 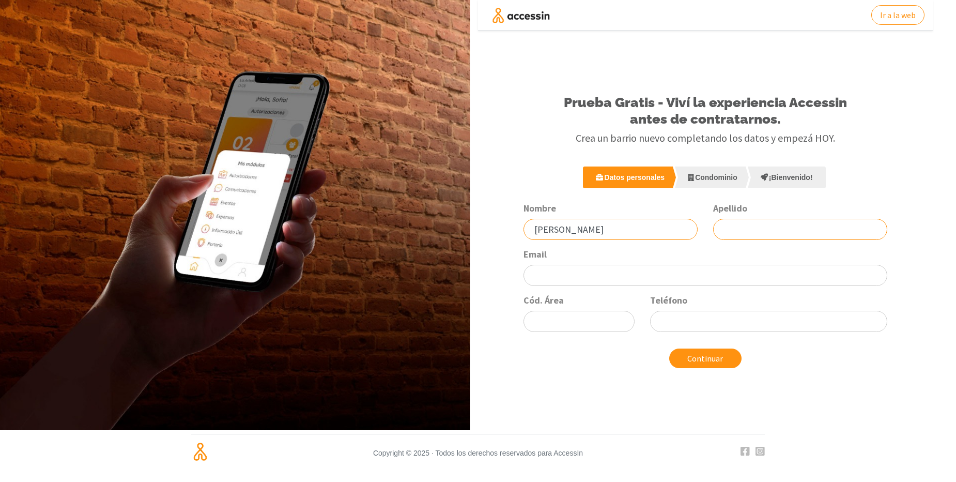 What do you see at coordinates (544, 300) in the screenshot?
I see `label: Cód. Área` at bounding box center [544, 300].